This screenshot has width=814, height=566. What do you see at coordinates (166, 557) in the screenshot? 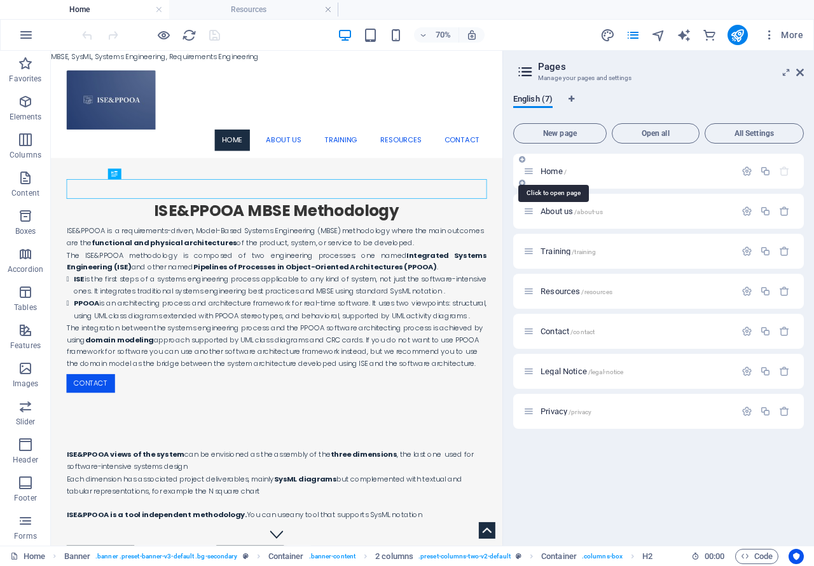
I see `span: . banner .preset-banner-v3-default .bg-secondary` at bounding box center [166, 557].